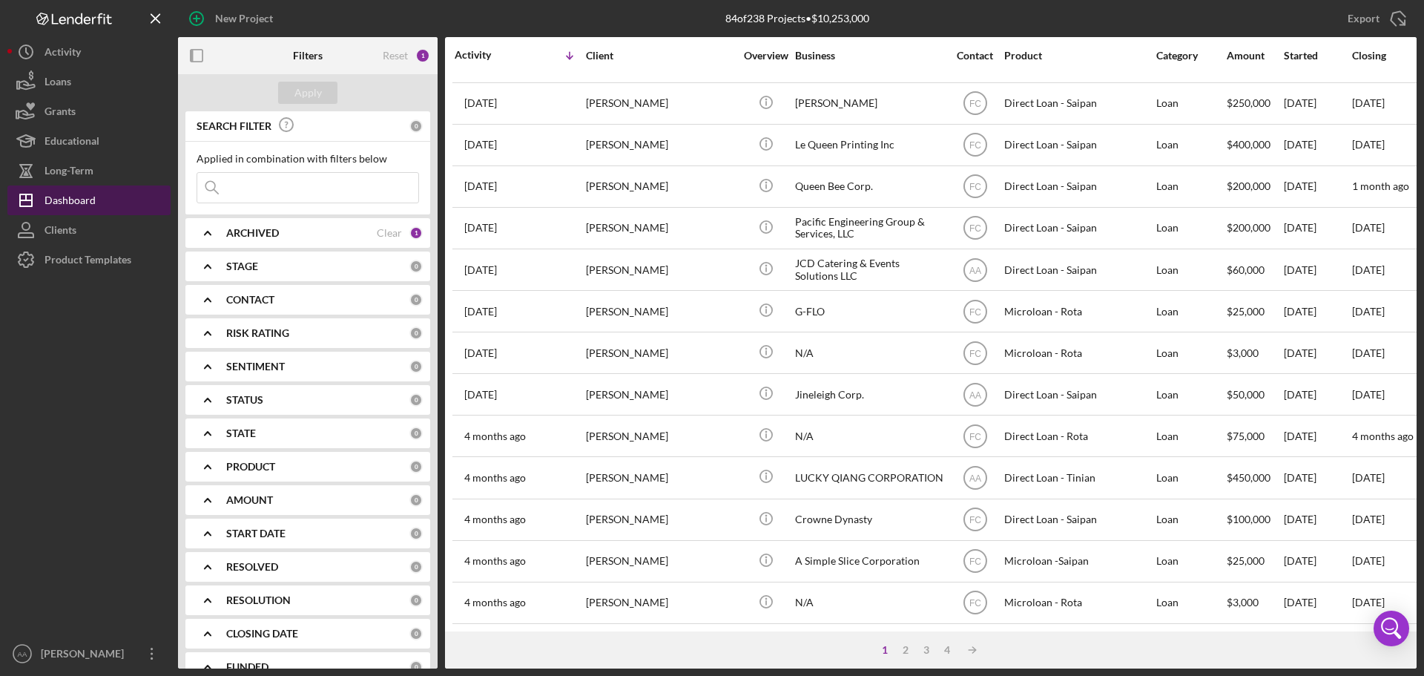  I want to click on button: Product Templates, so click(89, 260).